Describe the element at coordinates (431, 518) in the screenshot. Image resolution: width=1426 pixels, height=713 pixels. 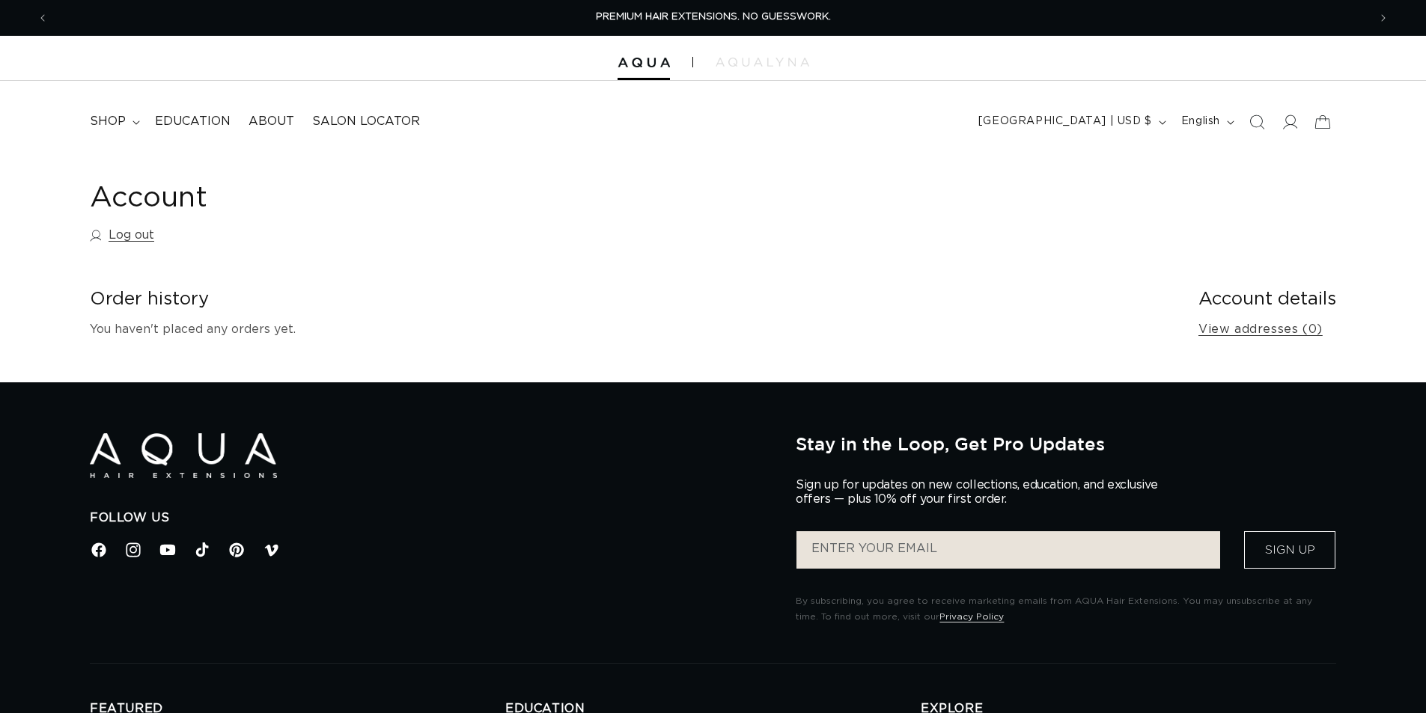
I see `h2: Follow Us` at that location.